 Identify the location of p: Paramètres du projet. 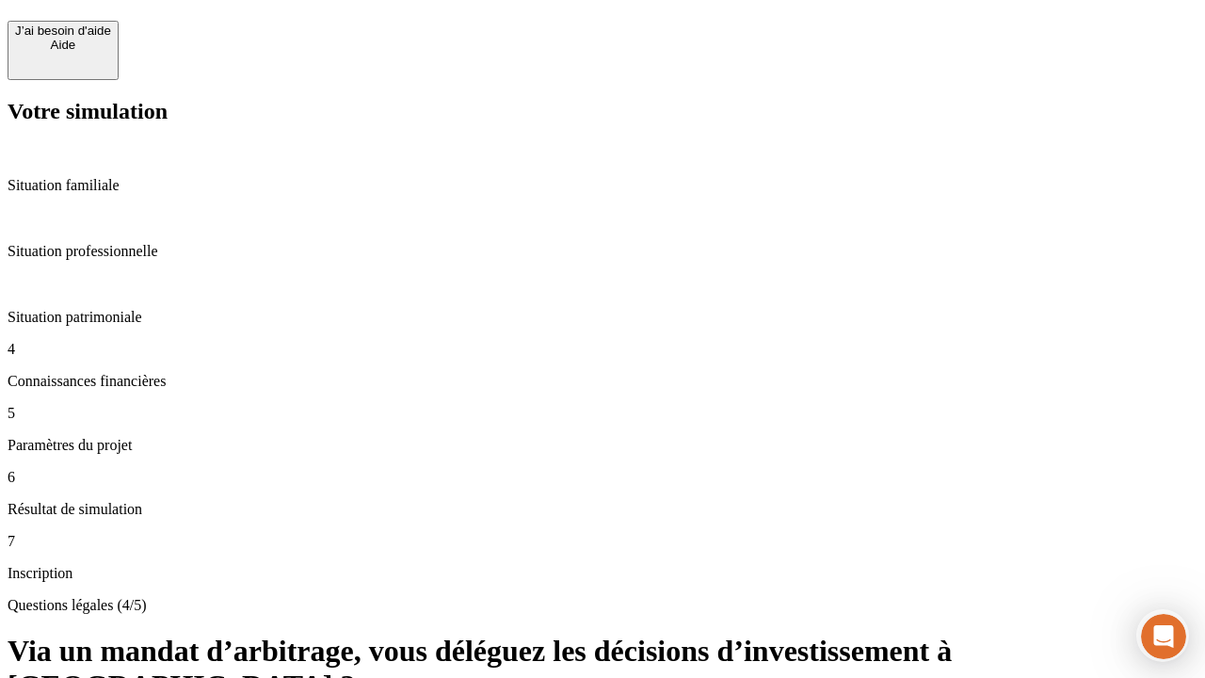
(603, 445).